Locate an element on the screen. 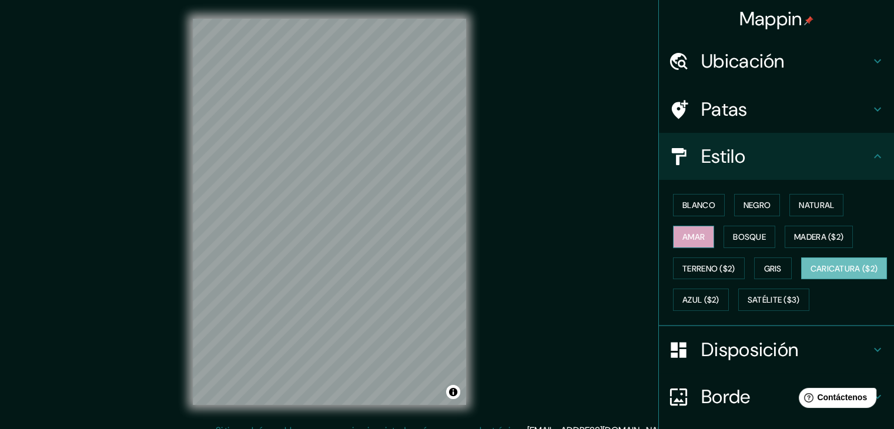 Image resolution: width=894 pixels, height=429 pixels. font: Negro is located at coordinates (757, 205).